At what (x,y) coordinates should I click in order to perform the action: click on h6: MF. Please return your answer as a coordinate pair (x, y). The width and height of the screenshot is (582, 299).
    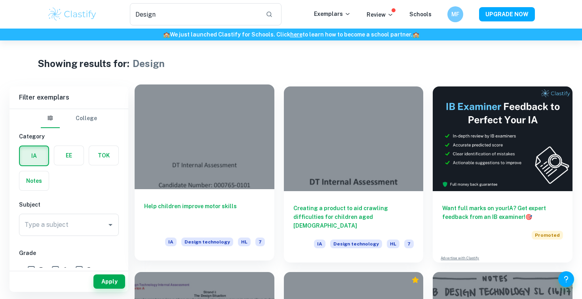
    Looking at the image, I should click on (455, 14).